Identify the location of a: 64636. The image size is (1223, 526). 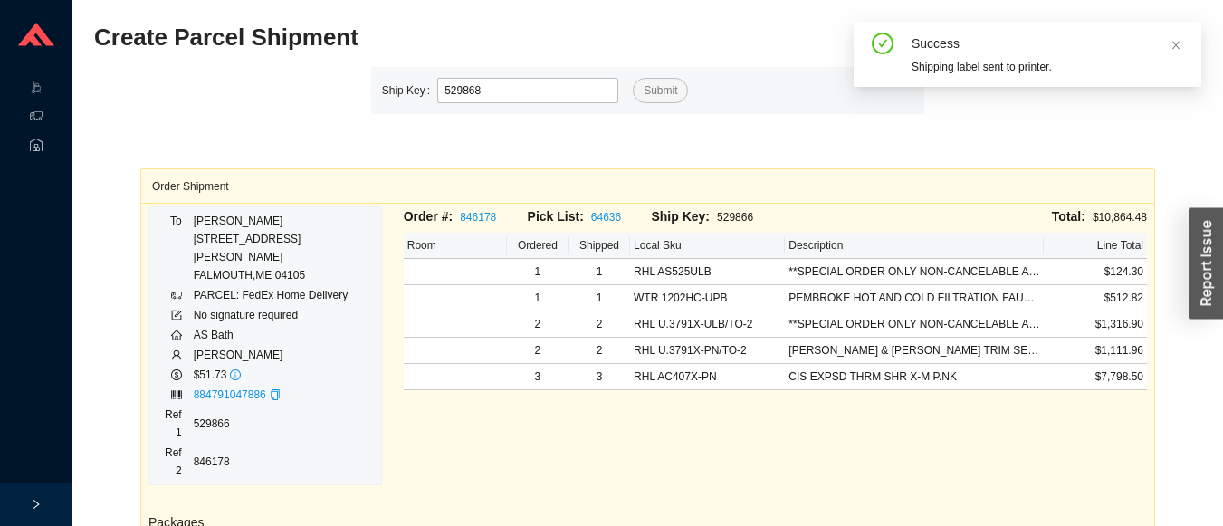
(606, 217).